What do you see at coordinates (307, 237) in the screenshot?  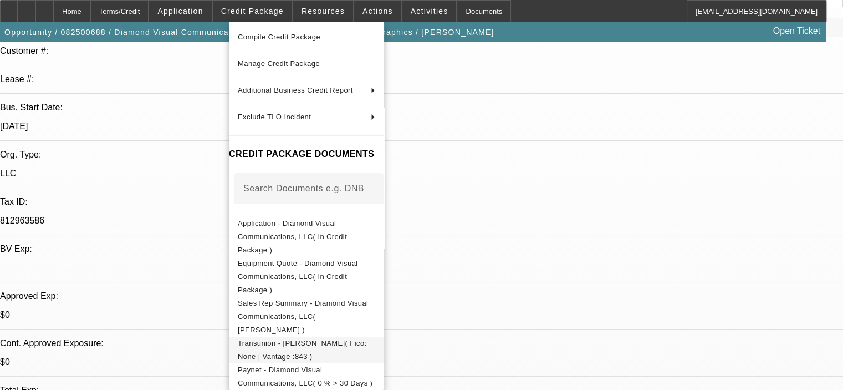 I see `button: Application - Diamond Visual Communications, LLC( In Credit Package )` at bounding box center [307, 237].